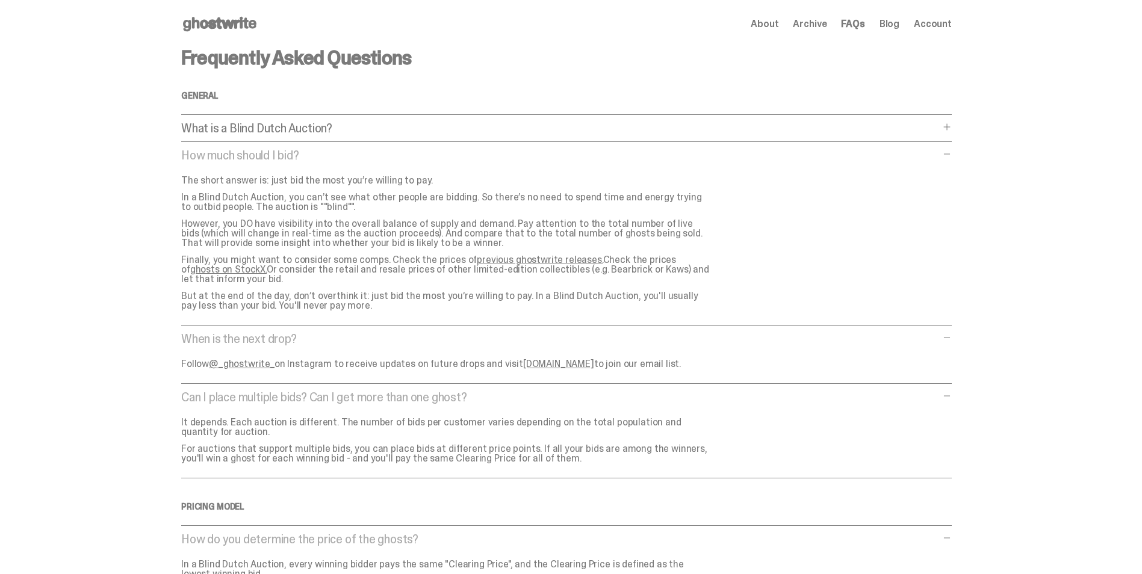 This screenshot has width=1142, height=574. I want to click on a: About, so click(765, 24).